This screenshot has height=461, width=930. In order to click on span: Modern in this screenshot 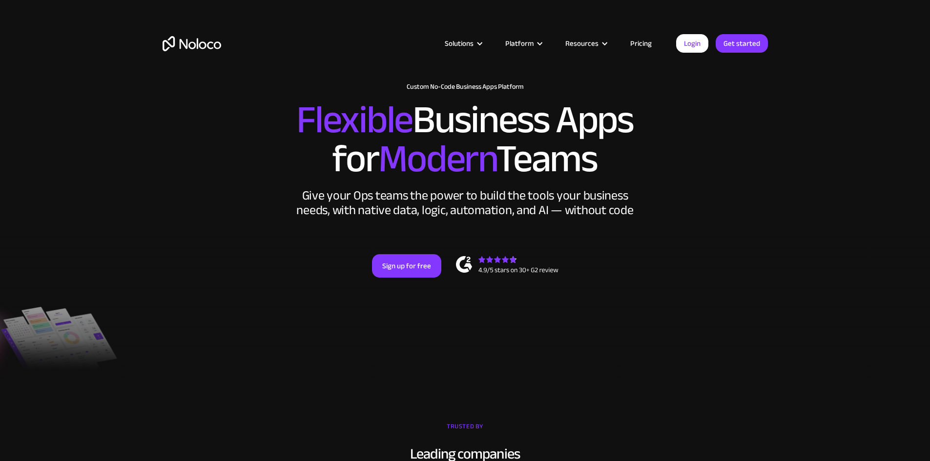, I will do `click(437, 159)`.